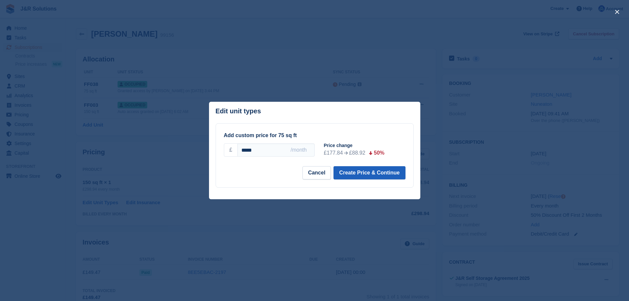 The width and height of the screenshot is (629, 301). Describe the element at coordinates (617, 12) in the screenshot. I see `button: close` at that location.